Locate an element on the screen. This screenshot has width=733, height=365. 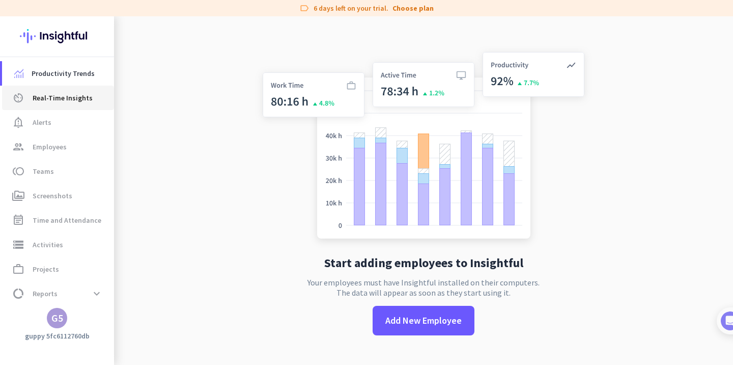
button: Add New Employee is located at coordinates (424, 320).